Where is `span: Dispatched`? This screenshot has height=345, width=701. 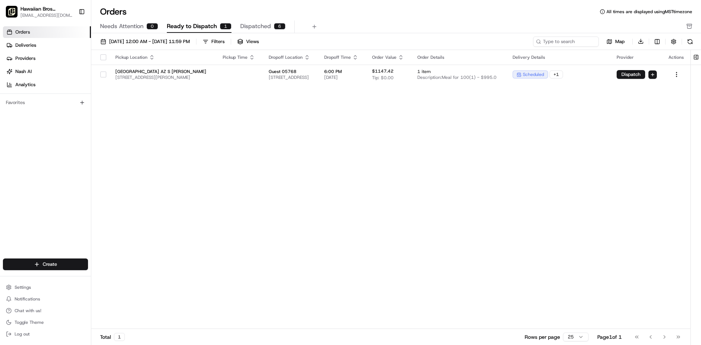 span: Dispatched is located at coordinates (256, 26).